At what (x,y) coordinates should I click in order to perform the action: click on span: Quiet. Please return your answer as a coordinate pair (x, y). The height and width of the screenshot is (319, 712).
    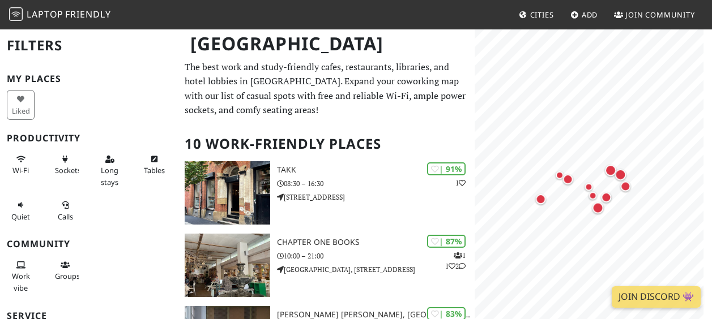
    Looking at the image, I should click on (20, 217).